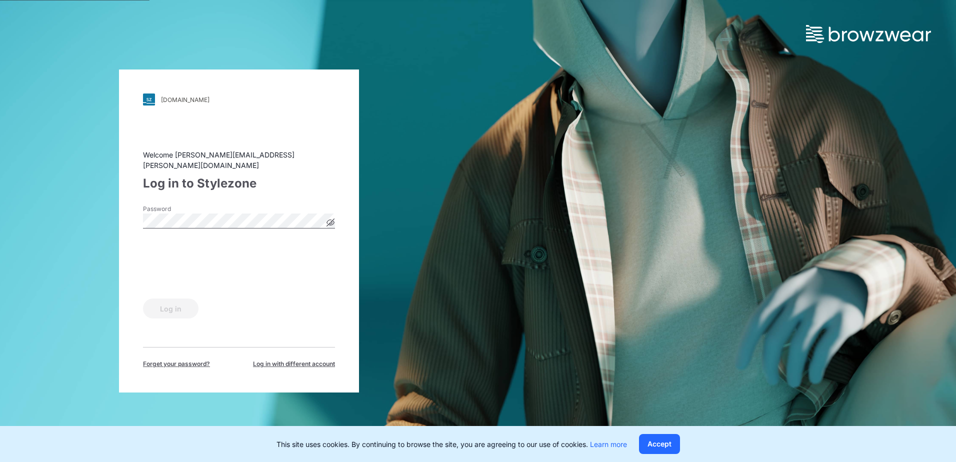 This screenshot has width=956, height=462. Describe the element at coordinates (609, 444) in the screenshot. I see `a: Learn more` at that location.